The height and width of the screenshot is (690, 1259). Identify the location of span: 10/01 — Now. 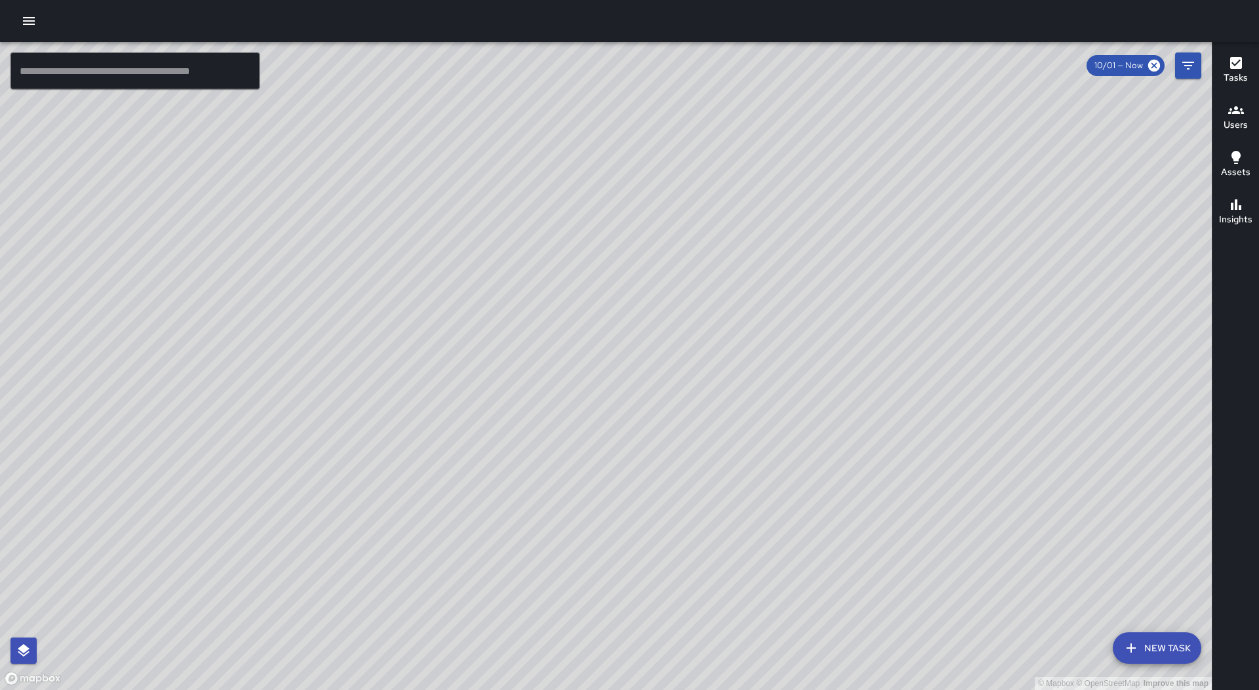
(1118, 66).